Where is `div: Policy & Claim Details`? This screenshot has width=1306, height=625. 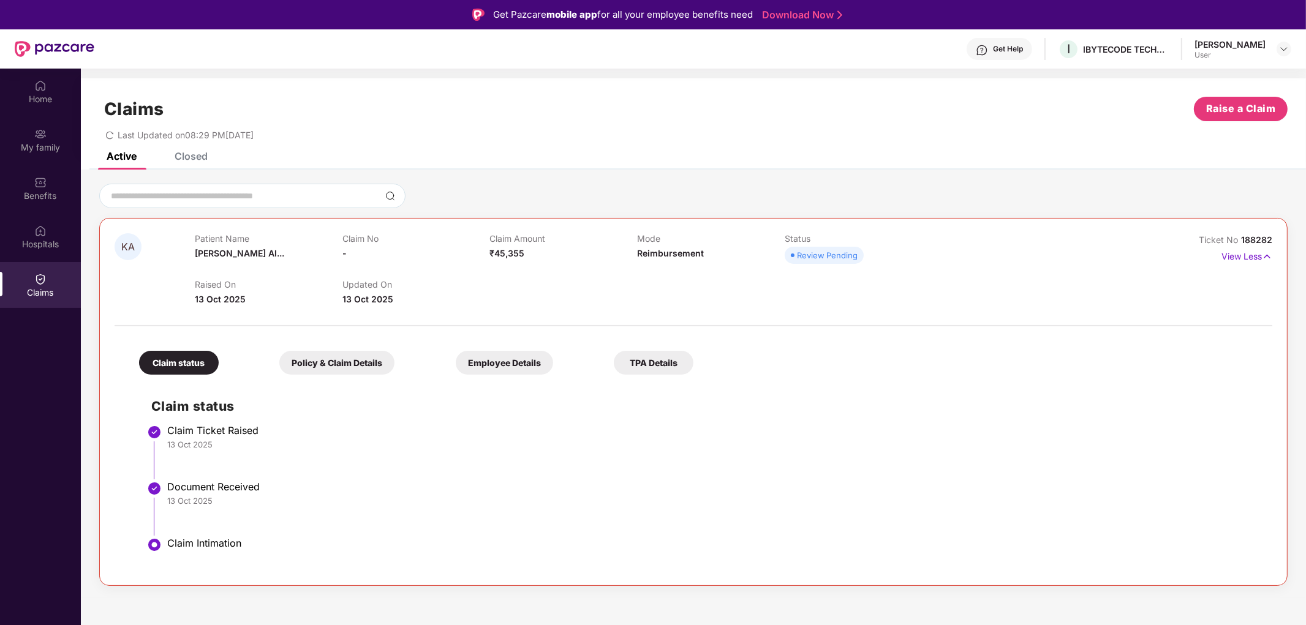
div: Policy & Claim Details is located at coordinates (337, 363).